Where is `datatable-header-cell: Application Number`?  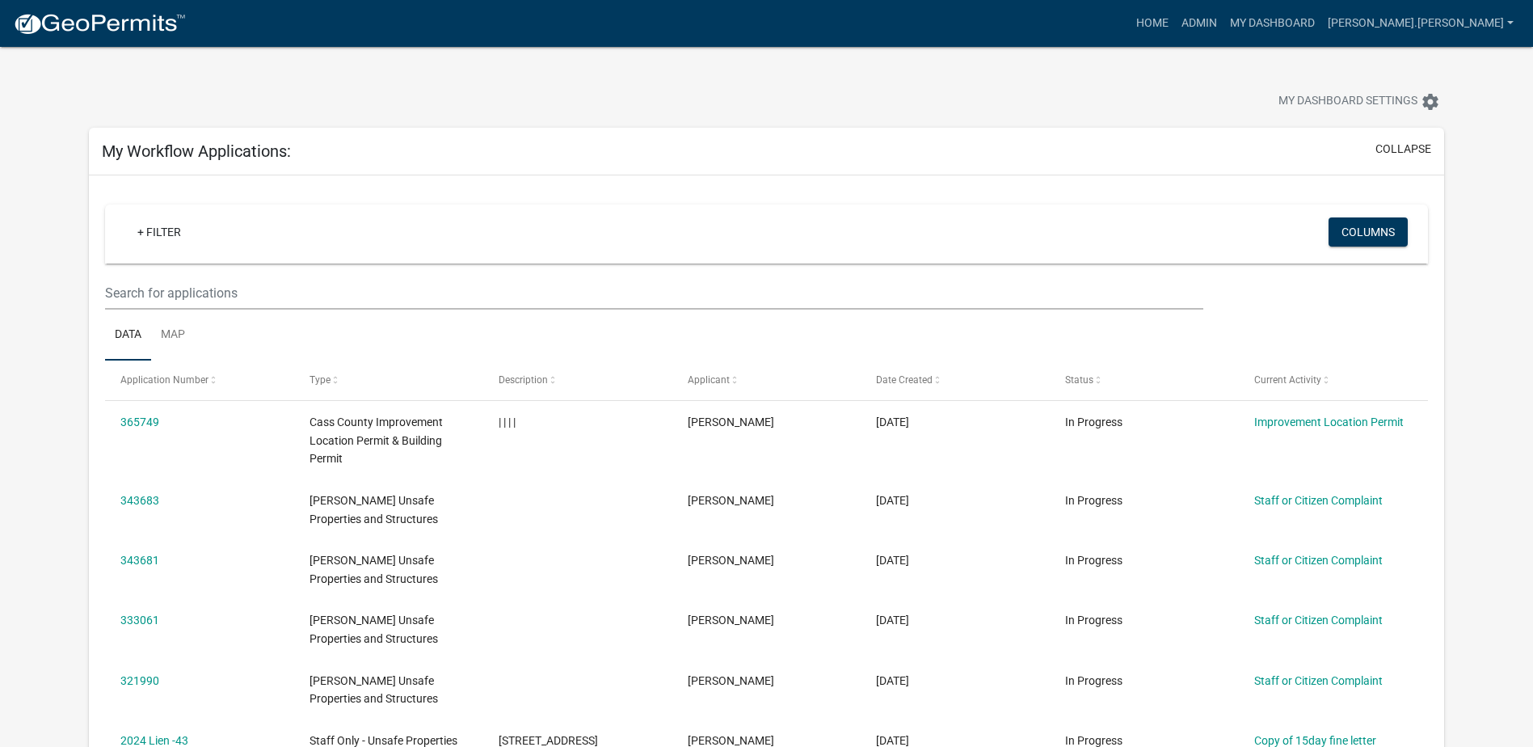 datatable-header-cell: Application Number is located at coordinates (200, 380).